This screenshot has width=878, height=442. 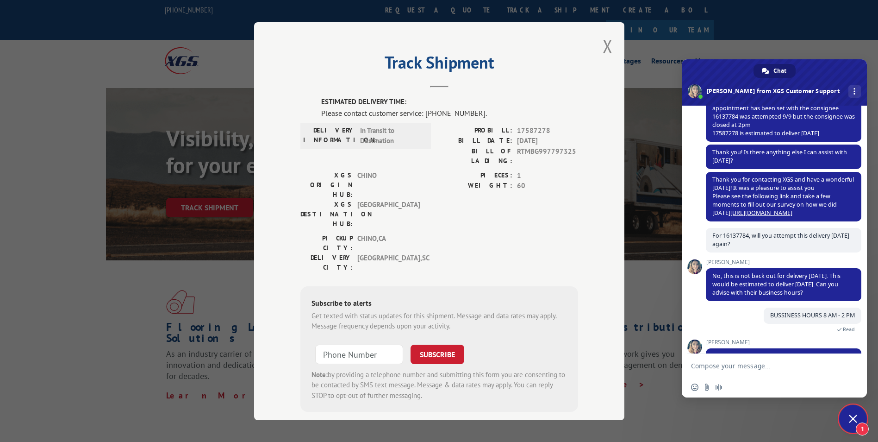 I want to click on label: DELIVERY CITY:, so click(x=326, y=262).